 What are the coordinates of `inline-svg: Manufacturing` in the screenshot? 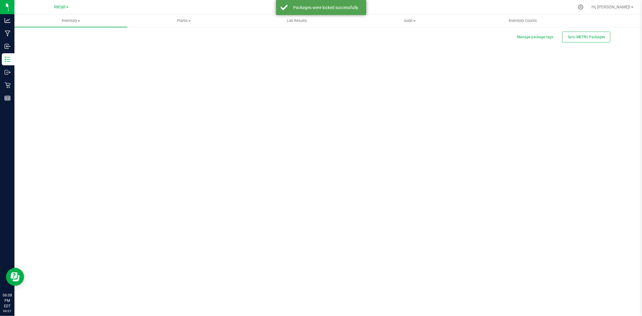 It's located at (8, 33).